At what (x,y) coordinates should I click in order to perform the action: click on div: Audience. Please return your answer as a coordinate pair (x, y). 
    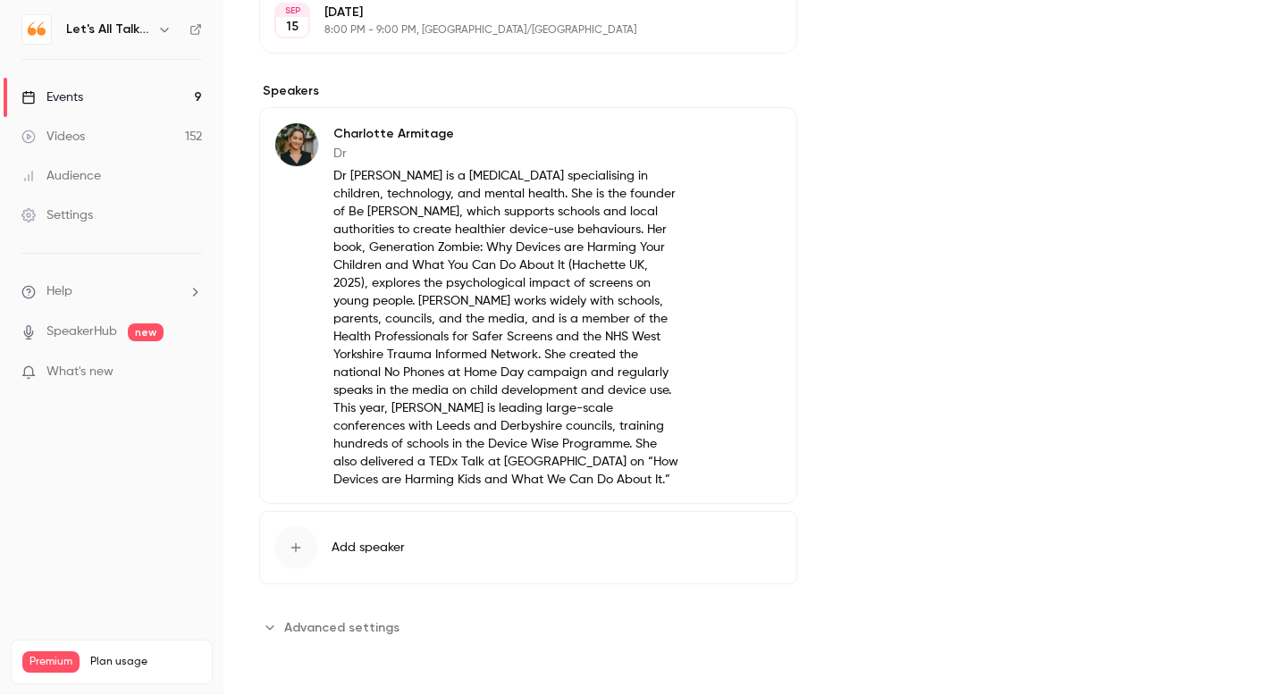
    Looking at the image, I should click on (61, 176).